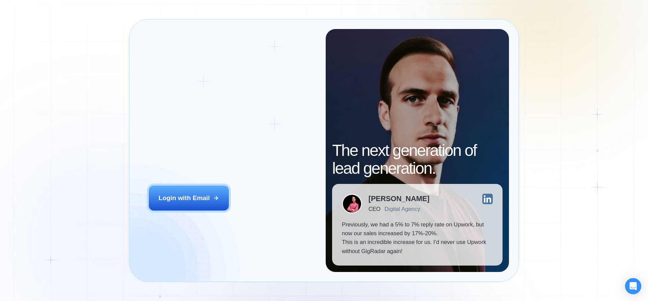  Describe the element at coordinates (417, 238) in the screenshot. I see `p: Previously, we had a 5% to 7% reply rate on Upwork, but now our sales increased by 17%-20%. This ...` at that location.